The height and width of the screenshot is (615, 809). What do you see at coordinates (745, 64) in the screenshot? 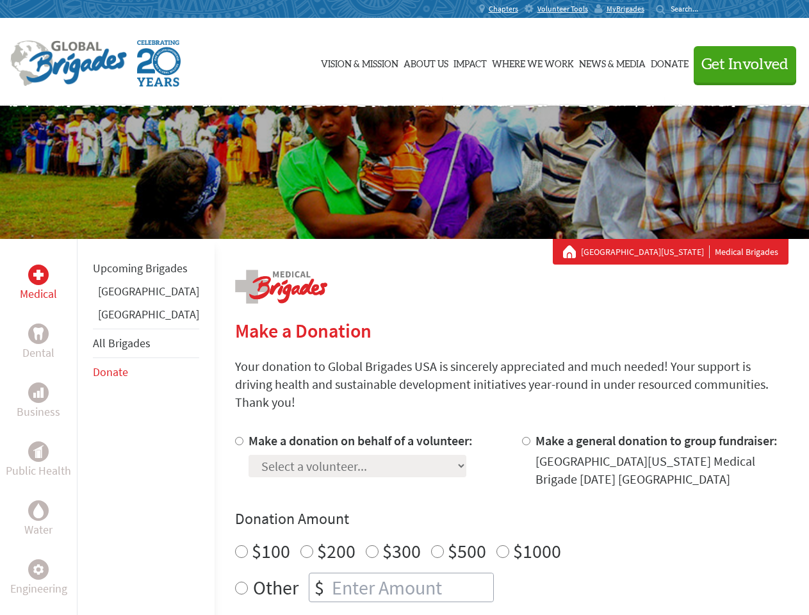
I see `button: Get Involved` at bounding box center [745, 64].